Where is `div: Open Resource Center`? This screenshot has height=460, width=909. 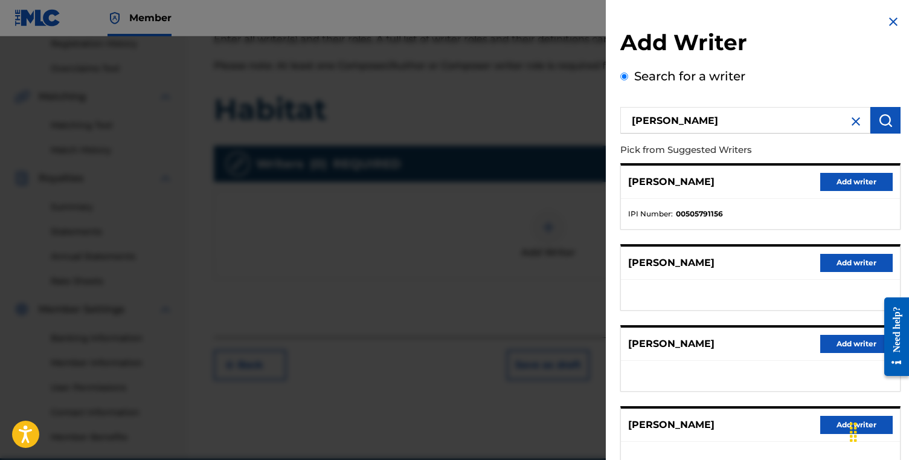 div: Open Resource Center is located at coordinates (21, 51).